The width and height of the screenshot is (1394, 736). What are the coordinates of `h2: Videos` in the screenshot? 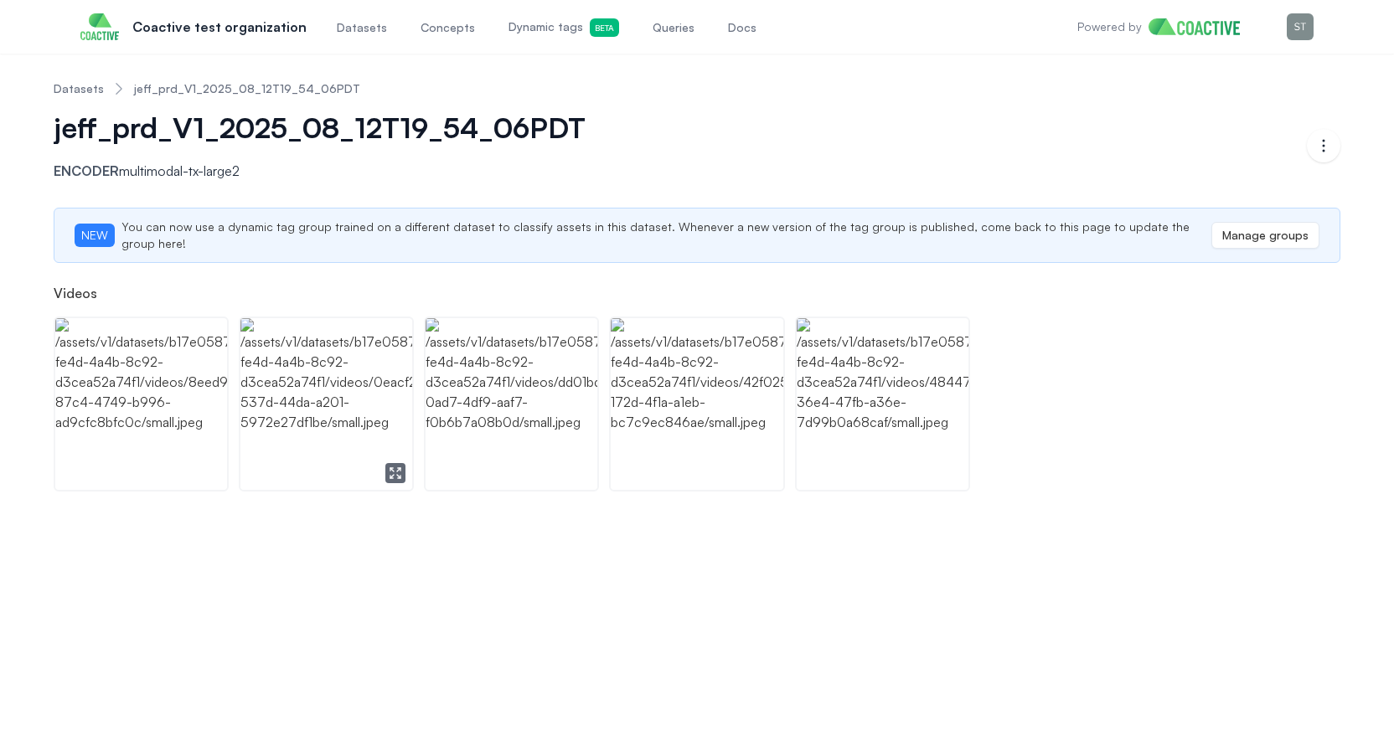 It's located at (697, 293).